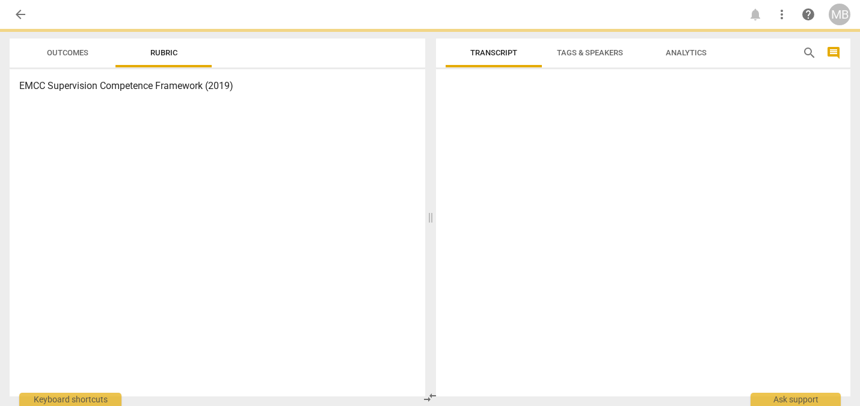 The height and width of the screenshot is (406, 860). I want to click on a: Help, so click(808, 14).